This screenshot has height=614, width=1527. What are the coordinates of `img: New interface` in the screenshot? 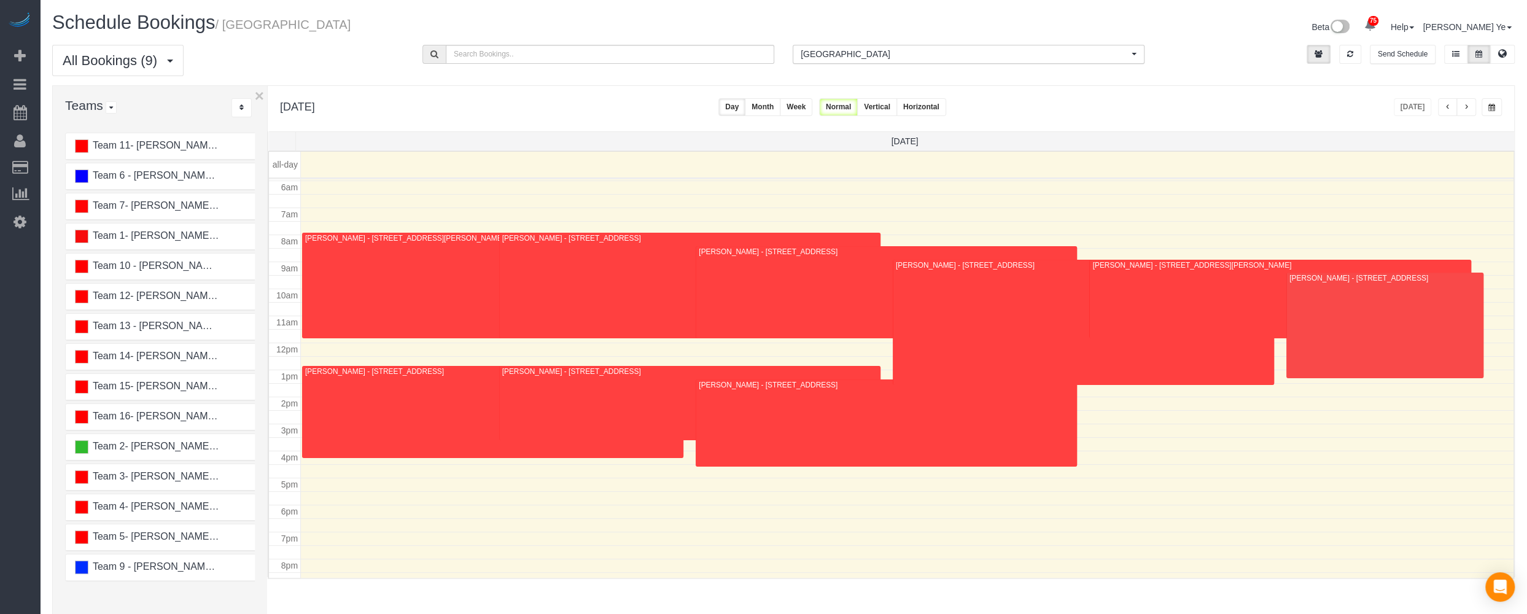 It's located at (1339, 28).